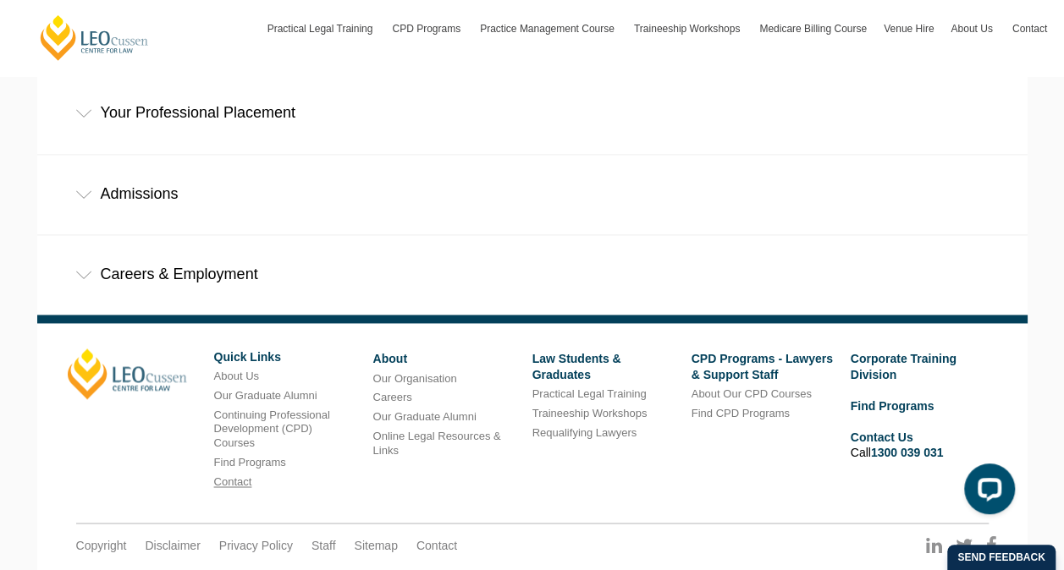  I want to click on a: Staff, so click(323, 545).